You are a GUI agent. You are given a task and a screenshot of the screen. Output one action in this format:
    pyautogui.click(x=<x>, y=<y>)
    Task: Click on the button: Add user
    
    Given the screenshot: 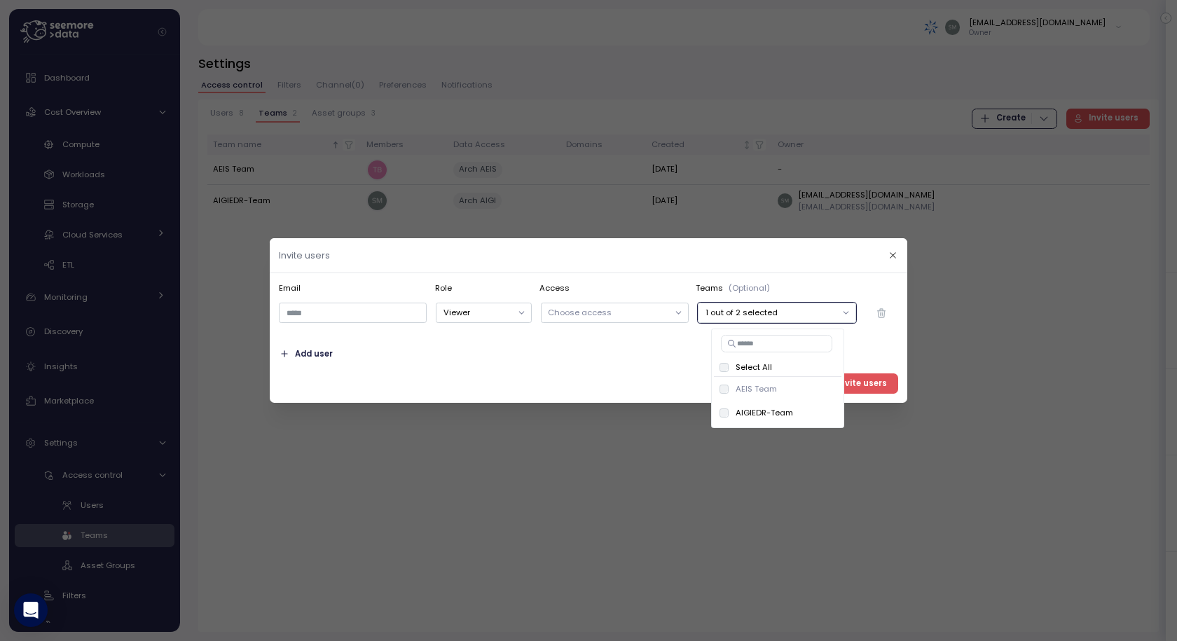 What is the action you would take?
    pyautogui.click(x=306, y=354)
    